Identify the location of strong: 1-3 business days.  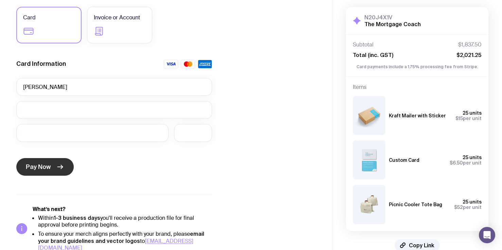
(77, 218).